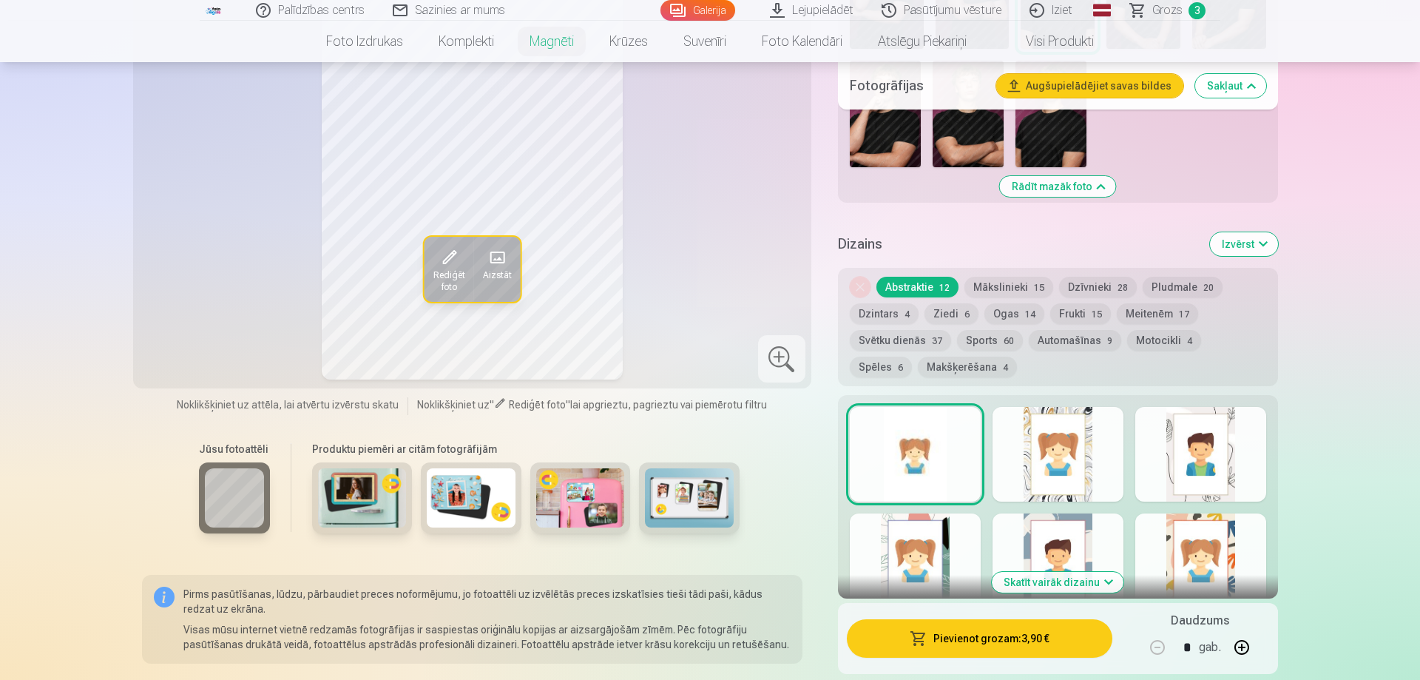 Image resolution: width=1420 pixels, height=680 pixels. I want to click on a: Komplekti, so click(466, 41).